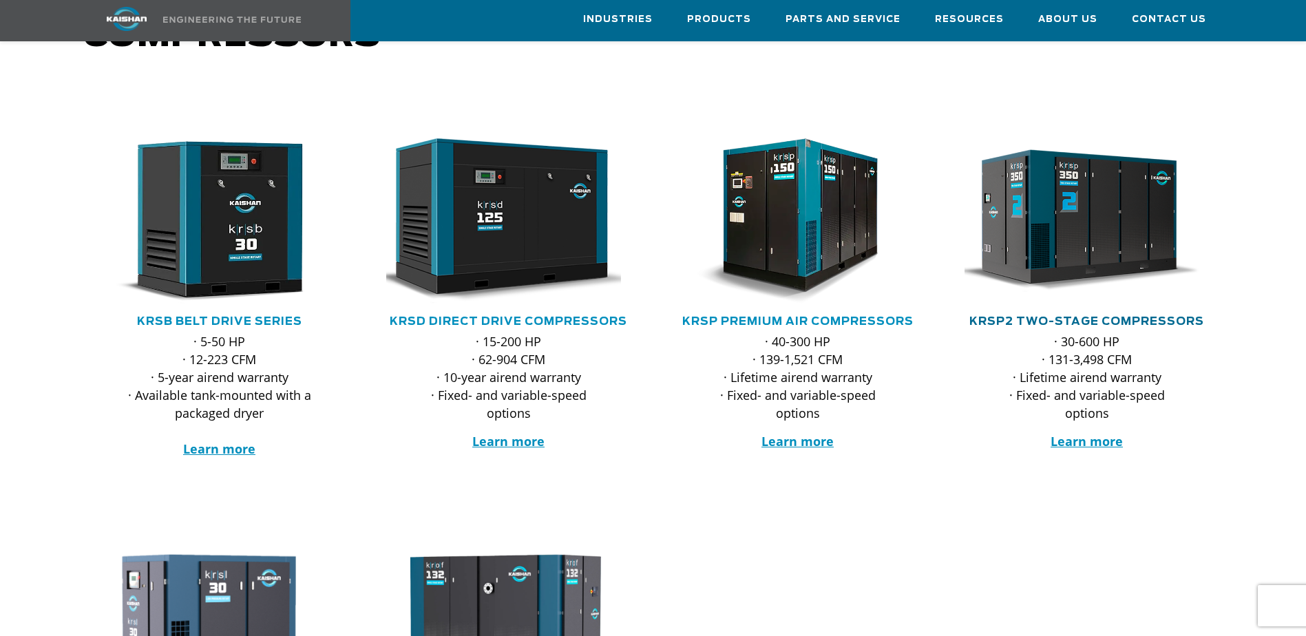 This screenshot has height=636, width=1306. I want to click on span: Contact Us, so click(1169, 19).